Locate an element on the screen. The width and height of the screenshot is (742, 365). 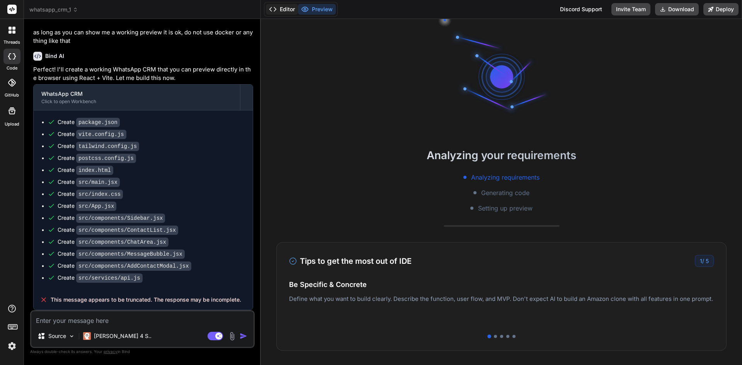
label: Upload is located at coordinates (12, 124).